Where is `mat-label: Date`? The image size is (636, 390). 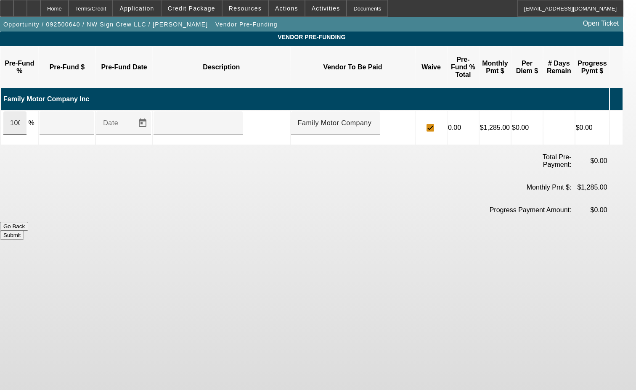
mat-label: Date is located at coordinates (111, 123).